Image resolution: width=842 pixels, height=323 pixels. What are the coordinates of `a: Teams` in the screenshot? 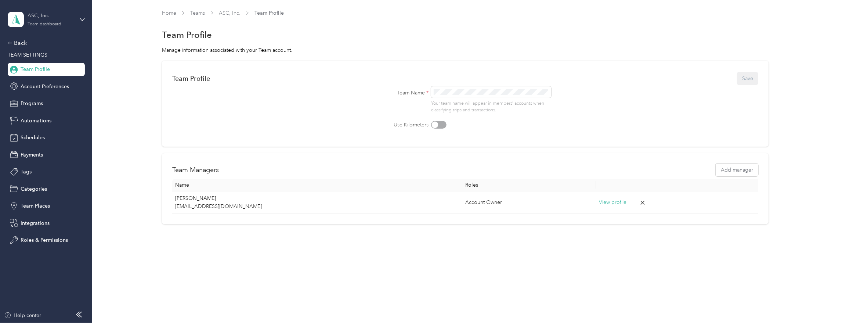 It's located at (197, 13).